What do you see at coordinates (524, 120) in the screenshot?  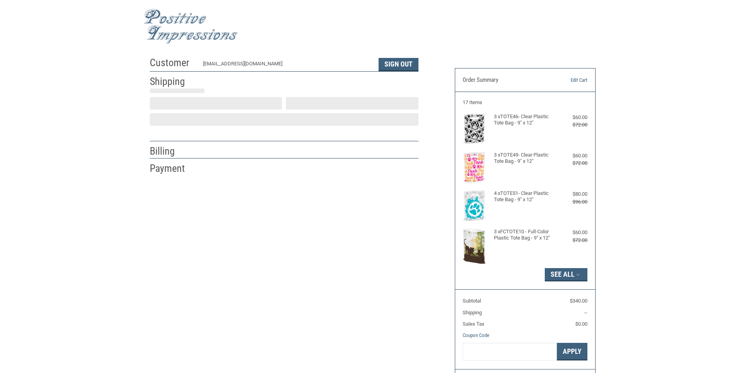 I see `h4: 3 x TOTE46- Clear Plastic Tote Bag - 9" x 12"` at bounding box center [524, 120].